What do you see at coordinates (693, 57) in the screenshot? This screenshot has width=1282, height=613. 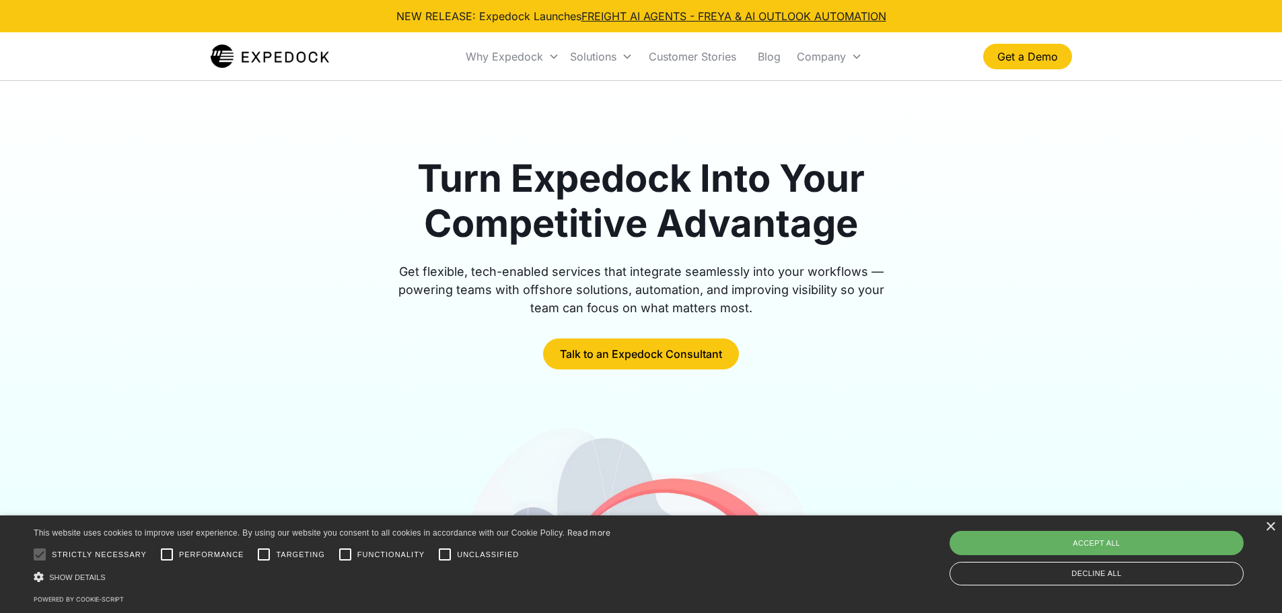 I see `a: Customer Stories` at bounding box center [693, 57].